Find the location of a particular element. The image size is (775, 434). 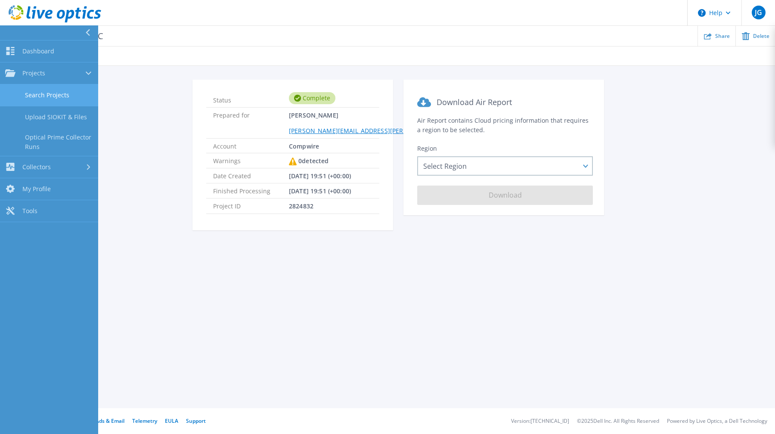

span: Compwire is located at coordinates (304, 146).